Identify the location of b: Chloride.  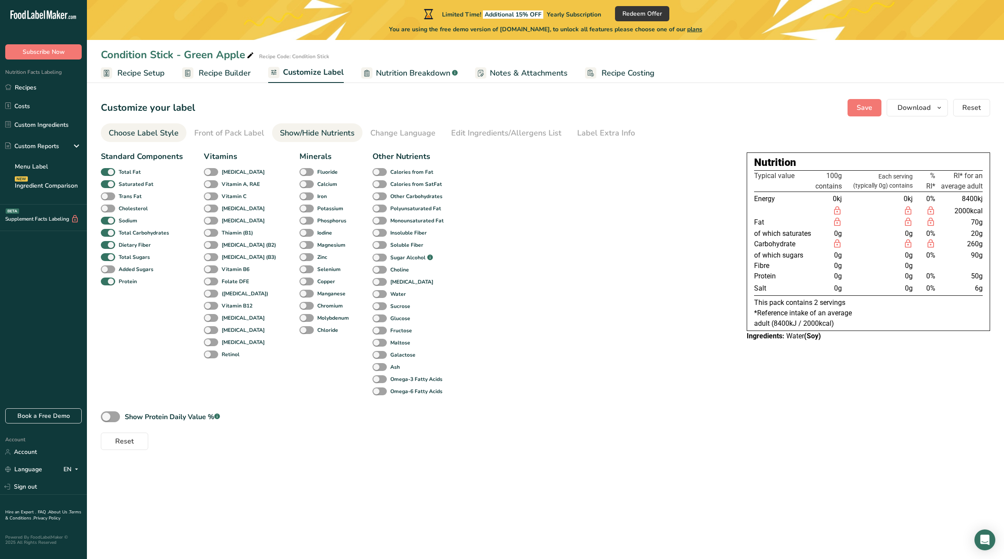
(328, 330).